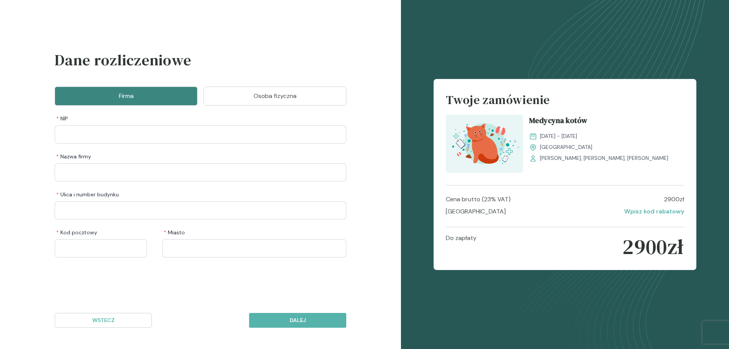 Image resolution: width=729 pixels, height=349 pixels. What do you see at coordinates (200, 172) in the screenshot?
I see `input: Nazwa firmy` at bounding box center [200, 172].